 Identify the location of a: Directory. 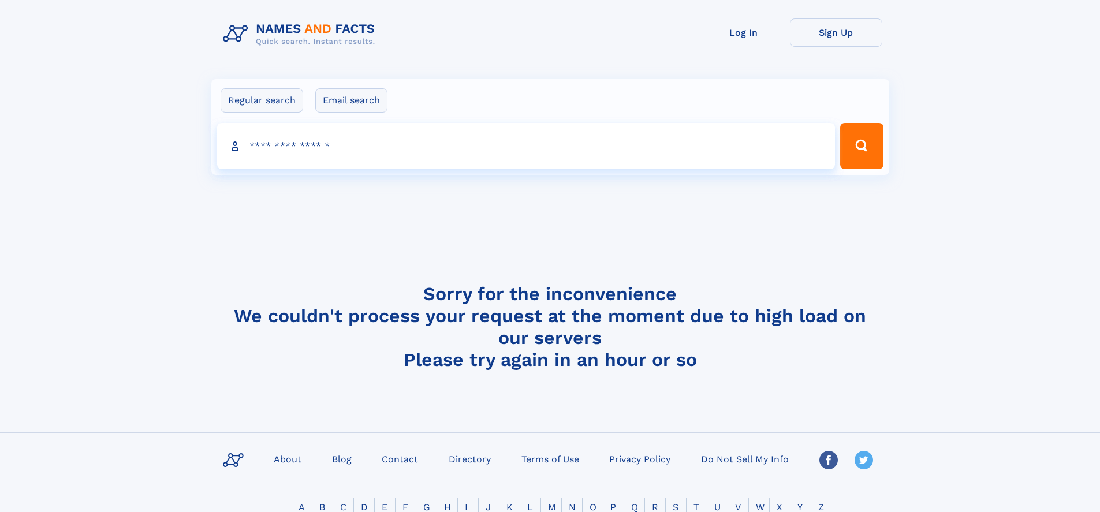
(470, 459).